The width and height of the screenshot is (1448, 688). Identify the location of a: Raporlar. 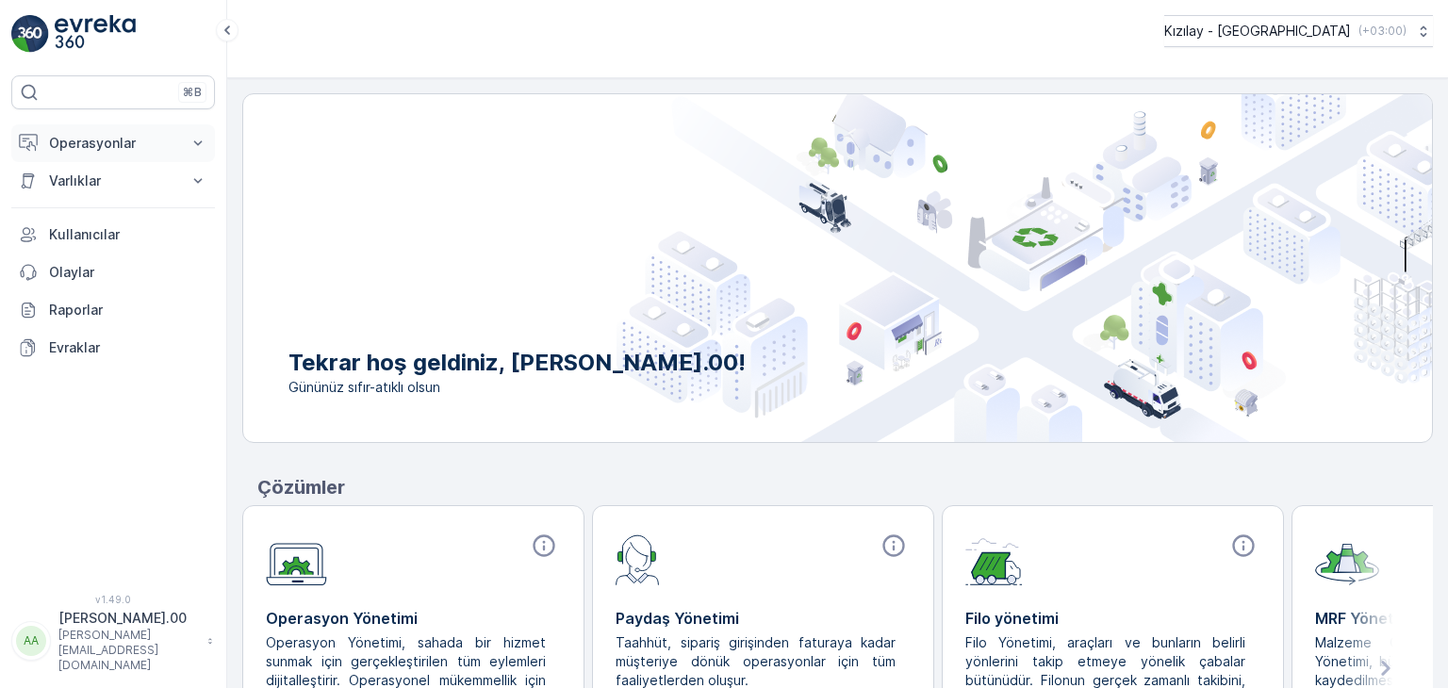
(113, 310).